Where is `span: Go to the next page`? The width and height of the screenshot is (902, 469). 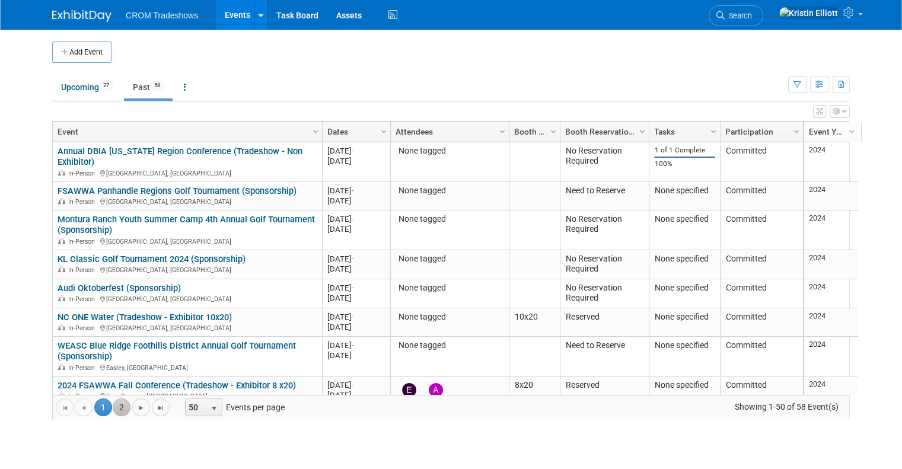 span: Go to the next page is located at coordinates (141, 408).